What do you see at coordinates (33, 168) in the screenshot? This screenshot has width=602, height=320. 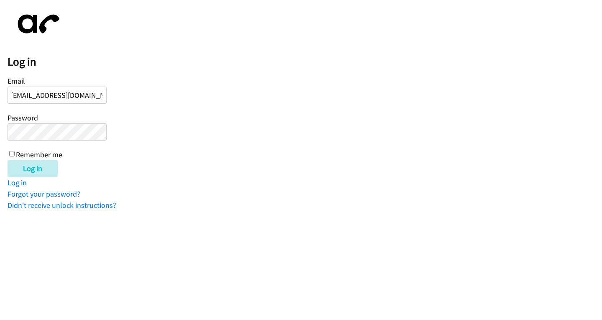 I see `input: Log in` at bounding box center [33, 168].